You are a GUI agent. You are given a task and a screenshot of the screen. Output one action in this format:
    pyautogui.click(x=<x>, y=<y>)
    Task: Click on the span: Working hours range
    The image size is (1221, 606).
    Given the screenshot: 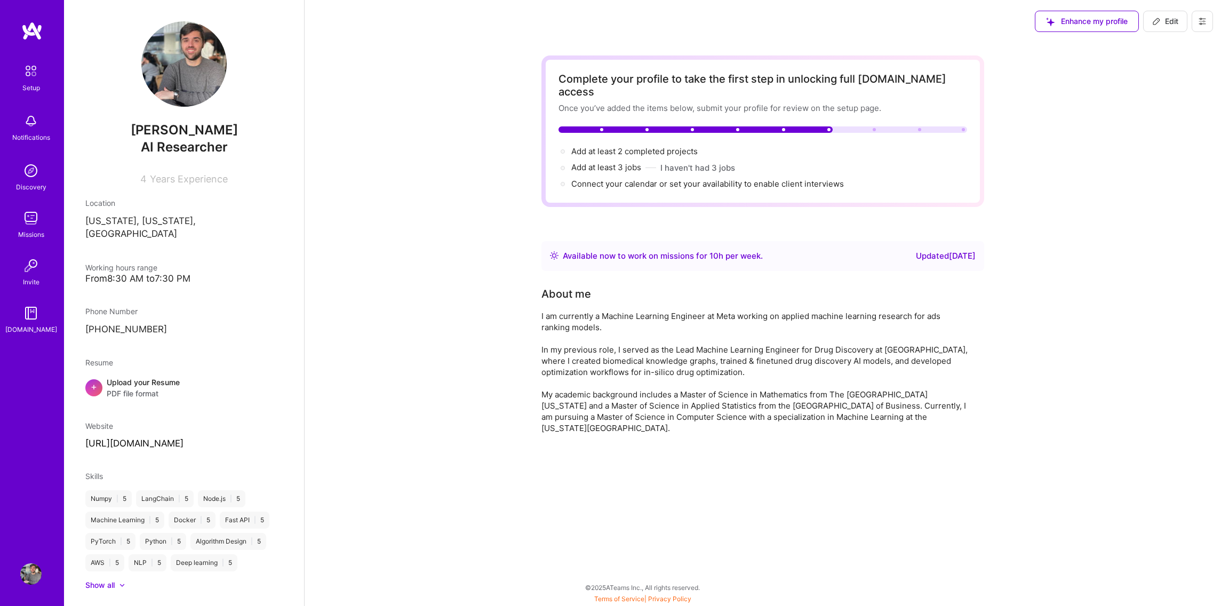 What is the action you would take?
    pyautogui.click(x=121, y=267)
    